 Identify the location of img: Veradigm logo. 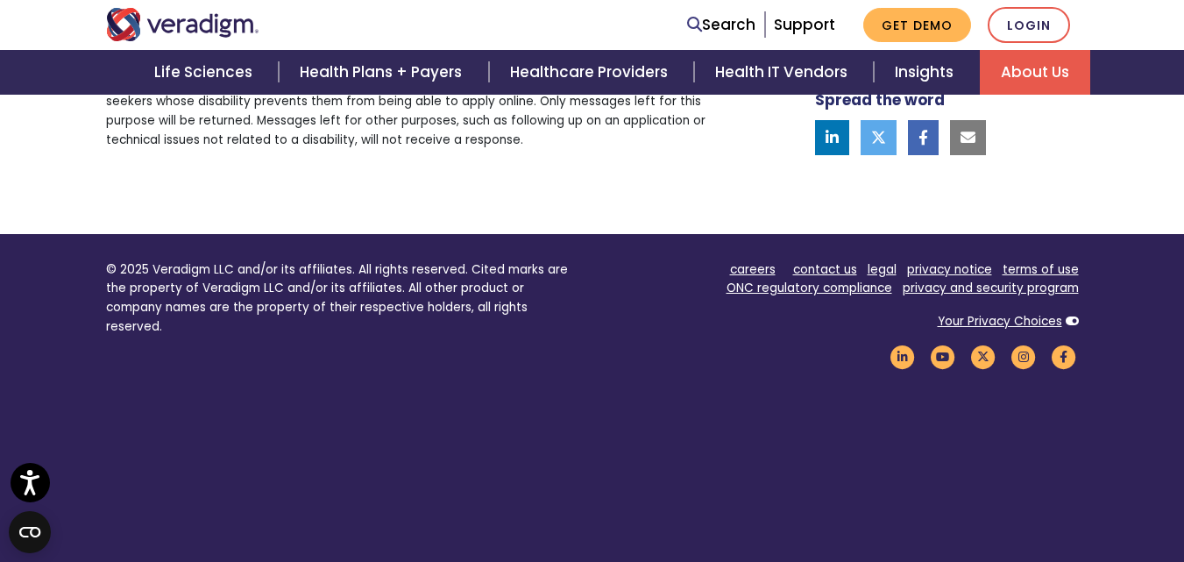
(182, 25).